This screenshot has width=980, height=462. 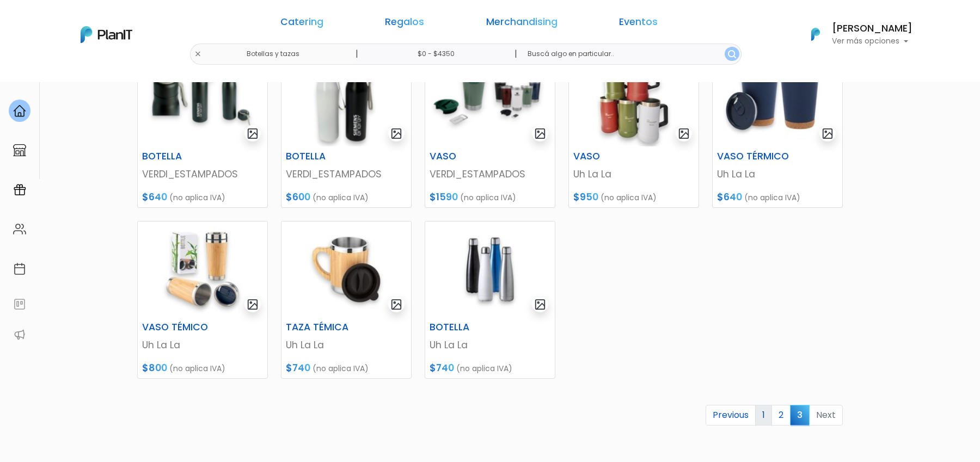 What do you see at coordinates (755, 156) in the screenshot?
I see `h6: VASO TÉRMICO` at bounding box center [755, 156].